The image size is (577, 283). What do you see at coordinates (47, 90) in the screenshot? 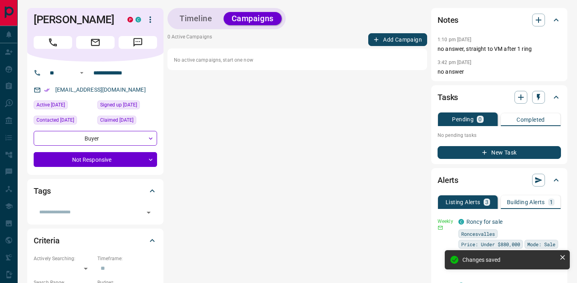
I see `svg: Email Verified` at bounding box center [47, 90].